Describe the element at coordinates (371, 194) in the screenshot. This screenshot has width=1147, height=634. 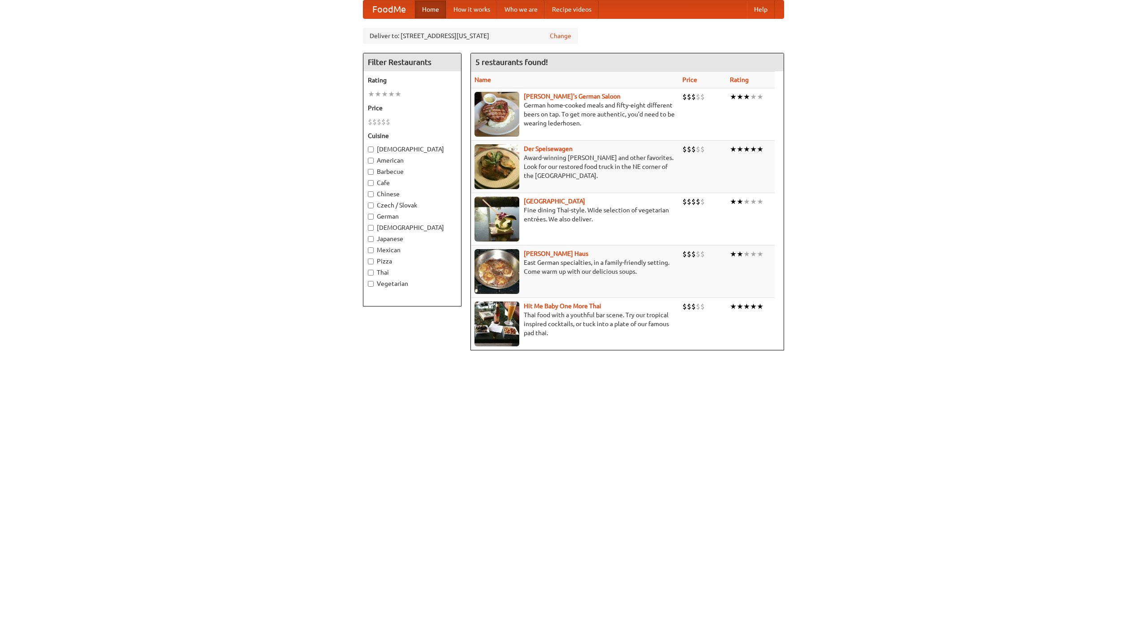
I see `input: Chinese` at that location.